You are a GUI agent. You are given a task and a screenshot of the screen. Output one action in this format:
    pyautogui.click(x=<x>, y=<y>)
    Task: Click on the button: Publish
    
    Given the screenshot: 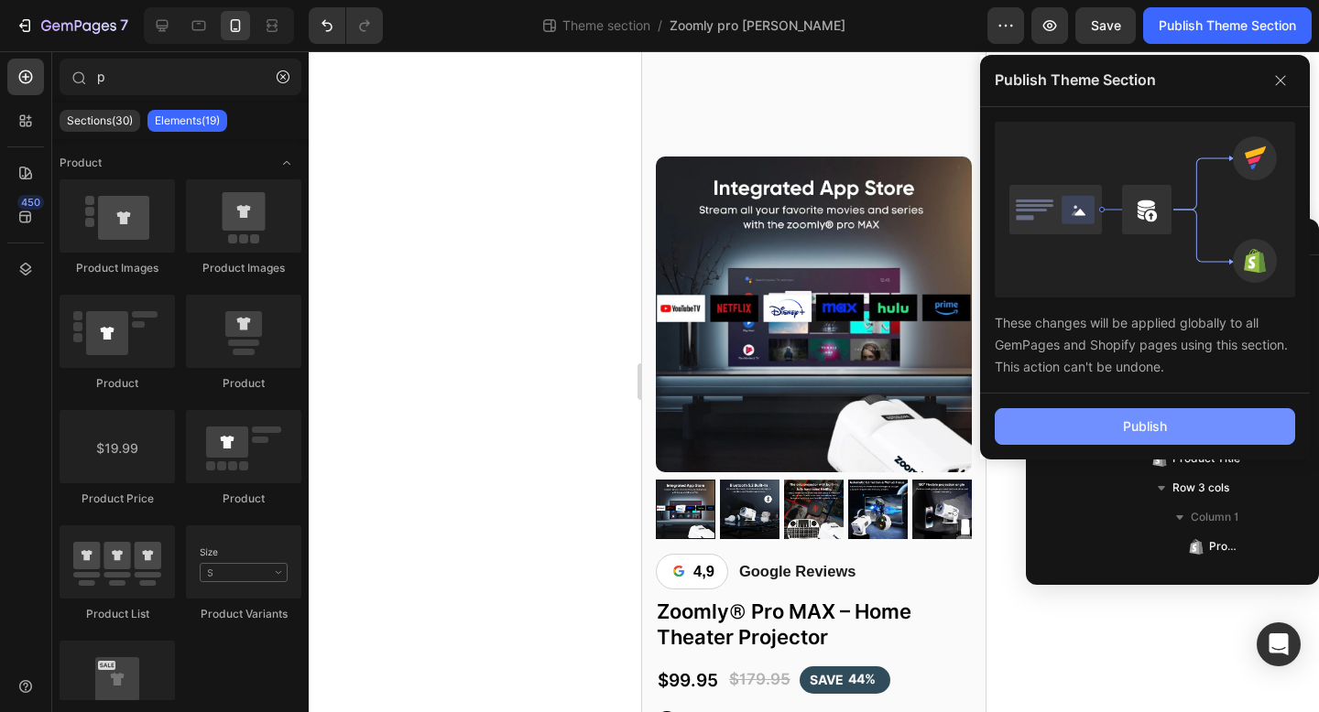 What is the action you would take?
    pyautogui.click(x=1145, y=427)
    